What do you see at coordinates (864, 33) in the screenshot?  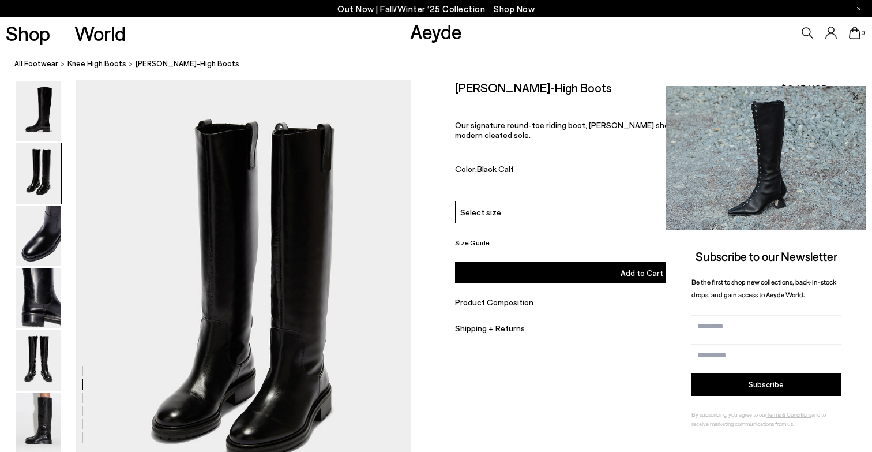 I see `span: 0` at bounding box center [864, 33].